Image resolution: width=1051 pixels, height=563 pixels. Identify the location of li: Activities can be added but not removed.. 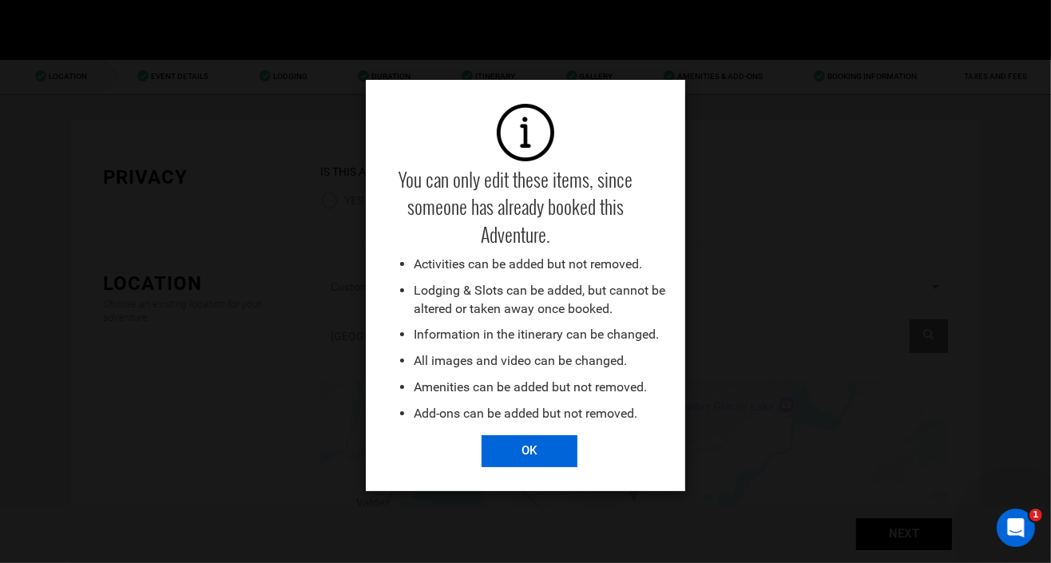
(541, 264).